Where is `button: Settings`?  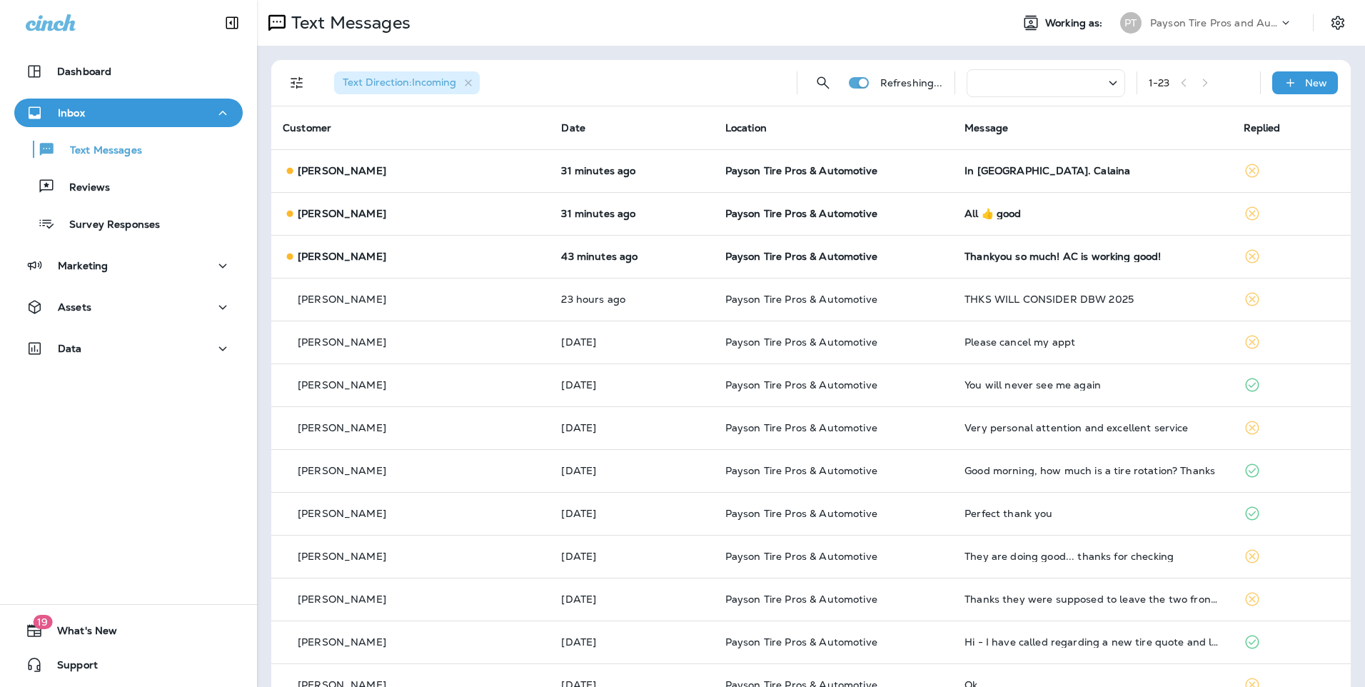 button: Settings is located at coordinates (1338, 23).